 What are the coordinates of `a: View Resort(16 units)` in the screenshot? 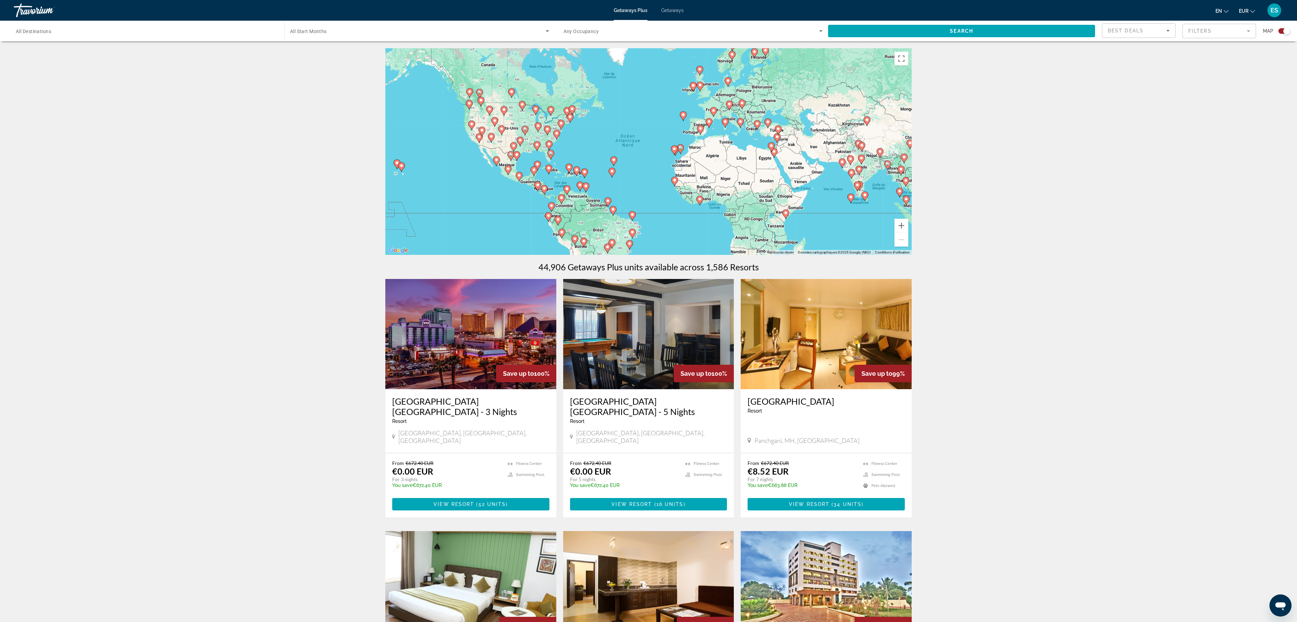 It's located at (649, 504).